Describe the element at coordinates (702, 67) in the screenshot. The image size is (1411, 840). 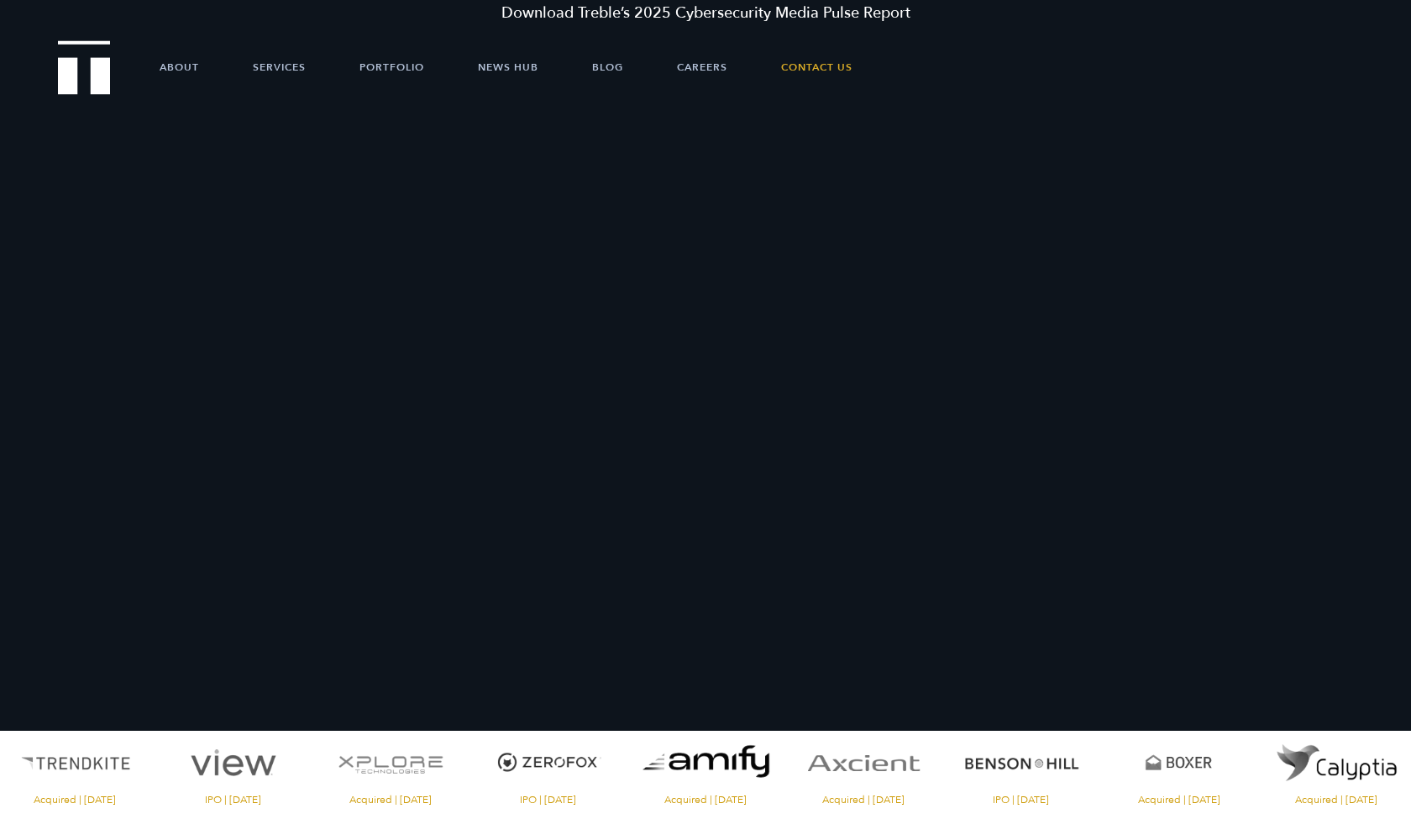
I see `a: Careers` at that location.